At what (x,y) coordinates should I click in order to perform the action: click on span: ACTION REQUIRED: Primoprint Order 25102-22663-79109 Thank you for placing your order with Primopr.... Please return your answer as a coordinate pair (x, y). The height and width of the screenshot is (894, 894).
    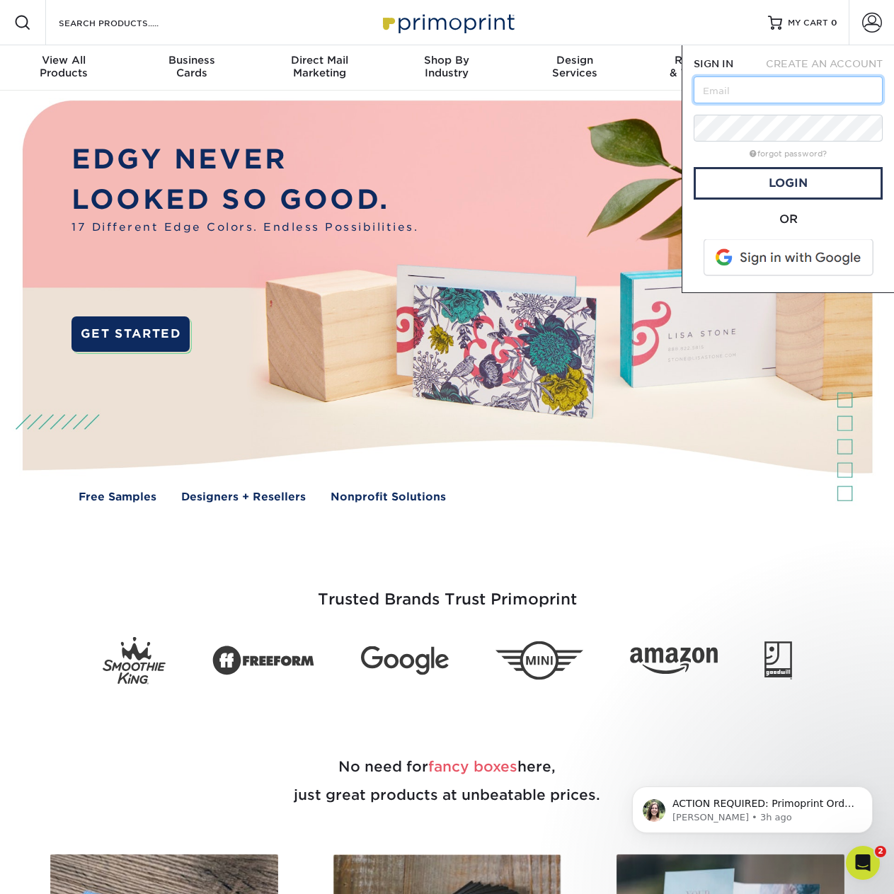
    Looking at the image, I should click on (152, 222).